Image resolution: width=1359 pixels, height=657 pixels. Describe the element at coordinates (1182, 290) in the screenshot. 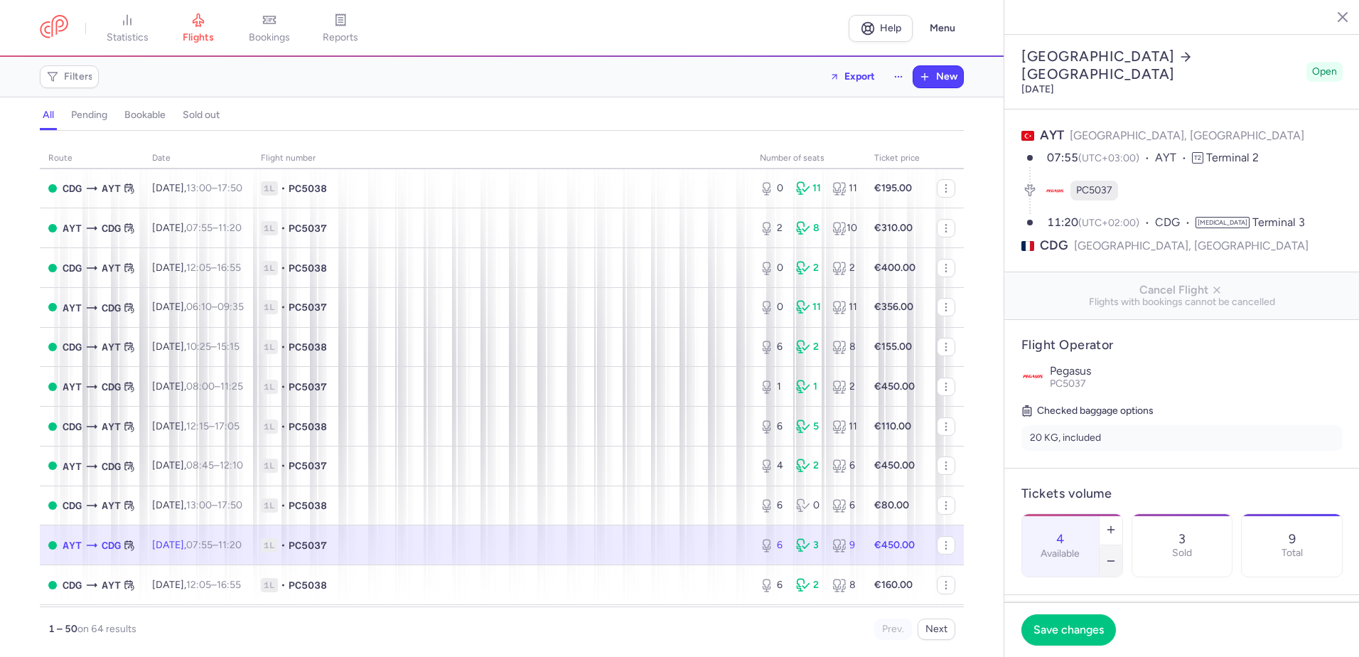

I see `span: Cancel Flight` at that location.